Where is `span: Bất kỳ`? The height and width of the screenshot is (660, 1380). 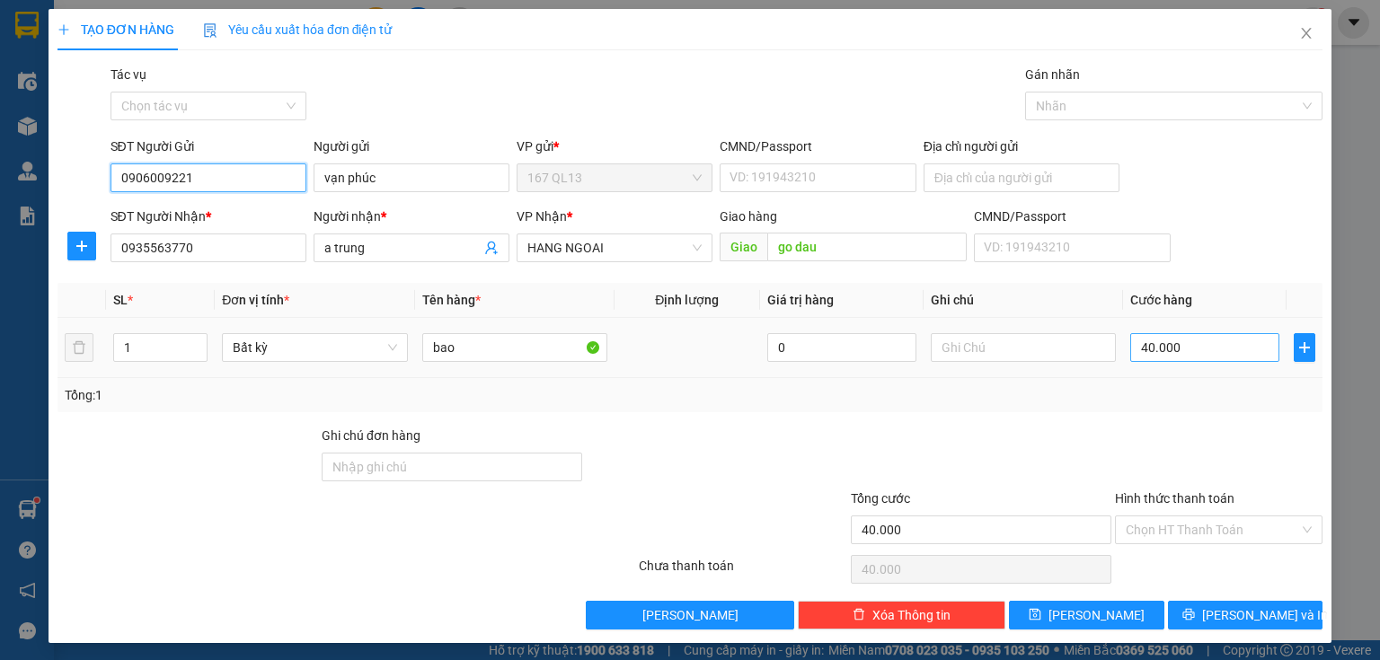
span: Bất kỳ is located at coordinates (314, 348).